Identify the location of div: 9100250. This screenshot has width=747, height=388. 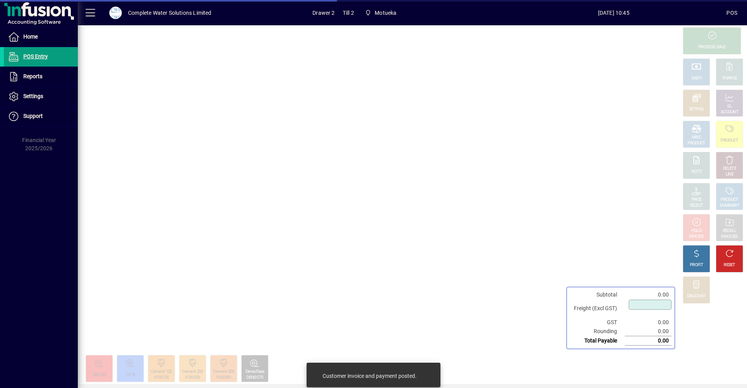
(192, 378).